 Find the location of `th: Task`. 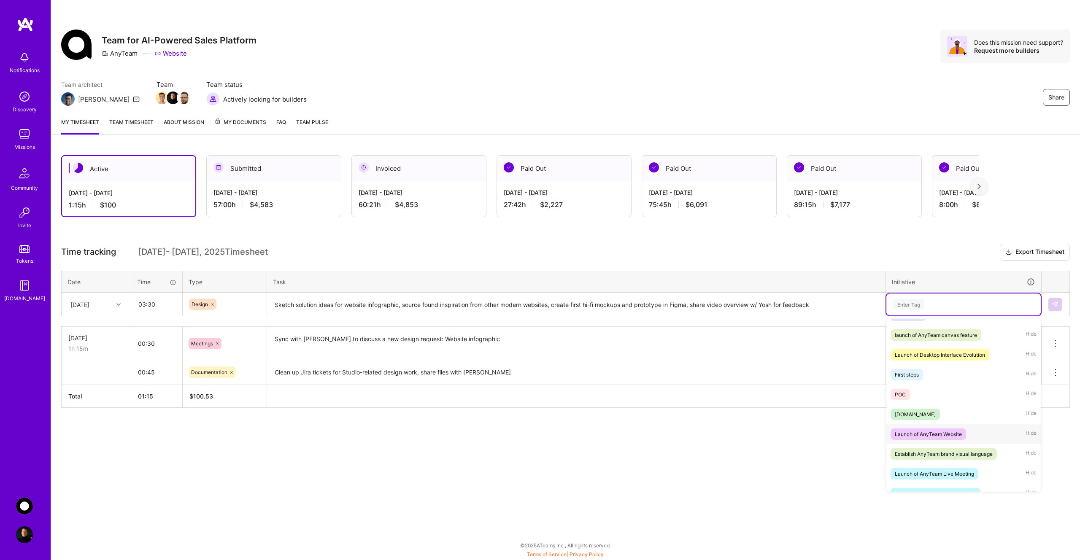

th: Task is located at coordinates (576, 282).